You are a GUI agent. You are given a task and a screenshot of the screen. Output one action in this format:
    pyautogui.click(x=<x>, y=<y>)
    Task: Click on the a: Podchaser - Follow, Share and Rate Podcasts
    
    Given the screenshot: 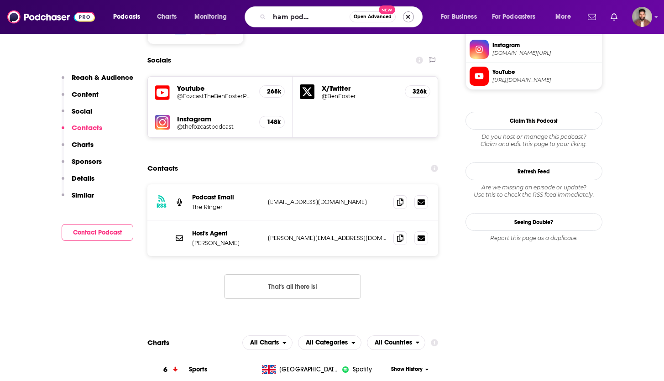 What is the action you would take?
    pyautogui.click(x=51, y=17)
    